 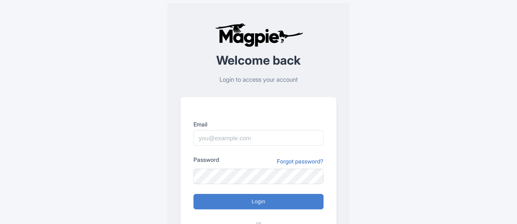 I want to click on input: you@example.com, so click(x=258, y=138).